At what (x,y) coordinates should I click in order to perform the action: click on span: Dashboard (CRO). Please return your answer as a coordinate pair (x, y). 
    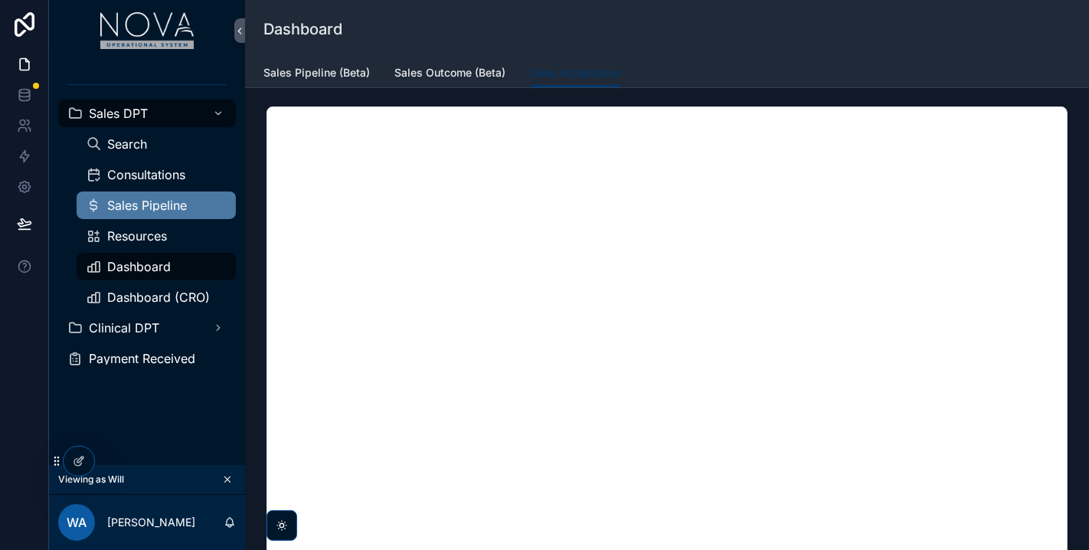
    Looking at the image, I should click on (159, 297).